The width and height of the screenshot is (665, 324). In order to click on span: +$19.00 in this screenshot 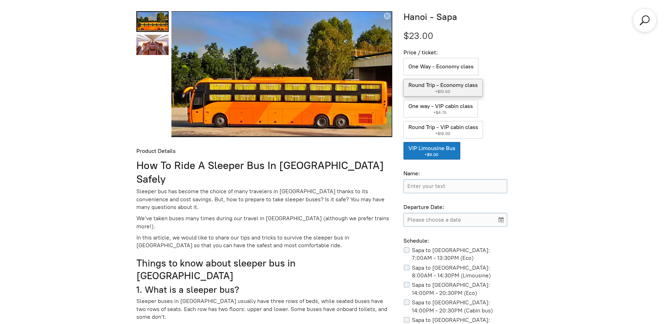, I will do `click(443, 134)`.